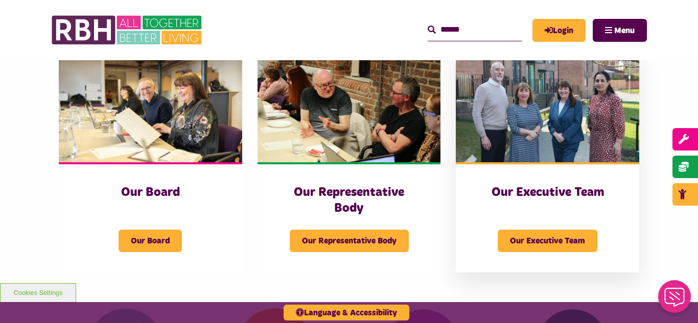  What do you see at coordinates (559, 30) in the screenshot?
I see `a: MyRBH` at bounding box center [559, 30].